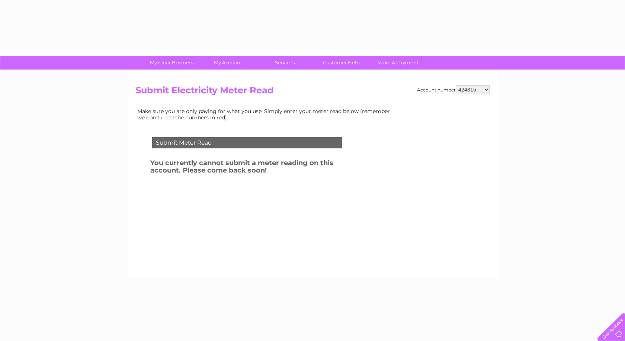 The height and width of the screenshot is (341, 625). I want to click on a: Services, so click(285, 63).